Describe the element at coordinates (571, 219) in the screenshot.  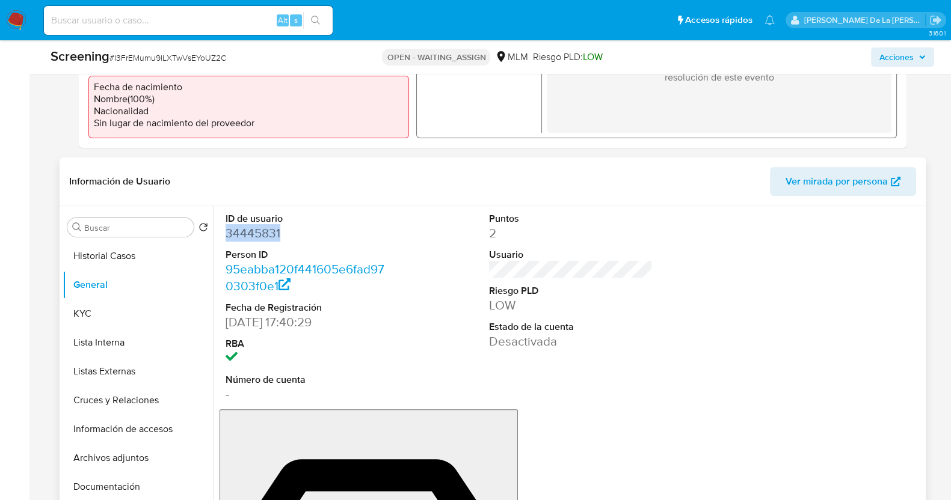
I see `dt: Puntos` at that location.